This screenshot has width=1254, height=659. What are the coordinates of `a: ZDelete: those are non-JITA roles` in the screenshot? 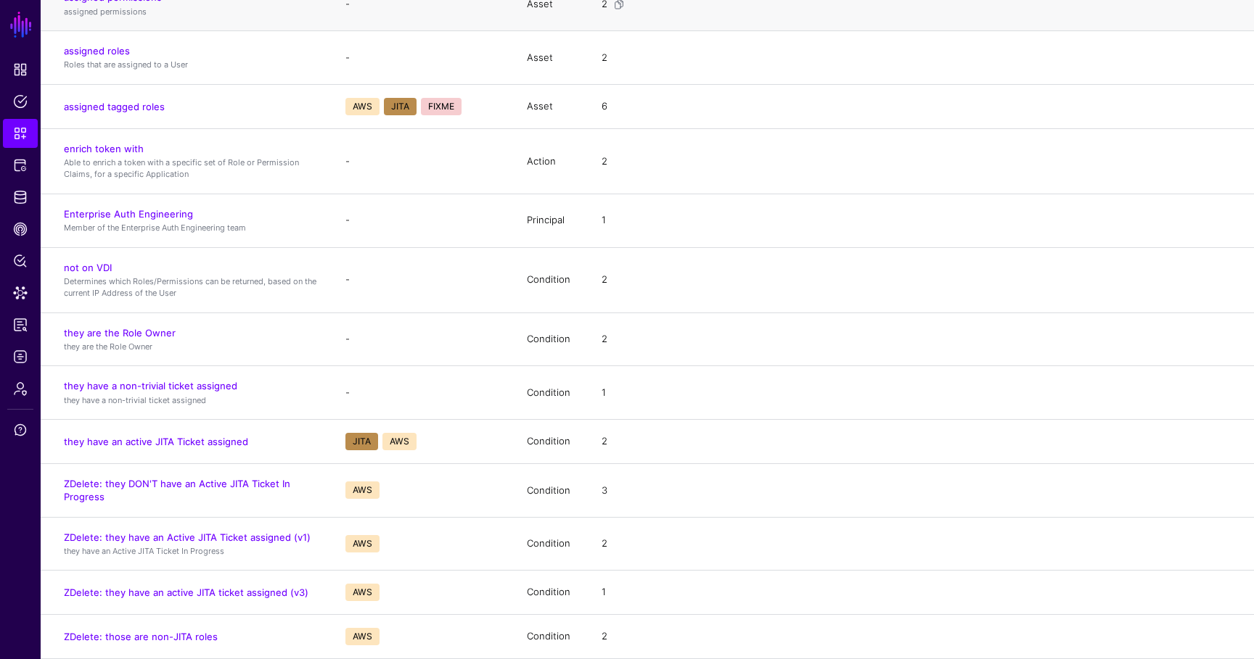 It's located at (141, 637).